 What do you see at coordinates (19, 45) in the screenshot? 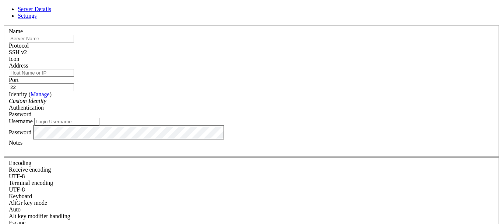
I see `label: Protocol` at bounding box center [19, 45].